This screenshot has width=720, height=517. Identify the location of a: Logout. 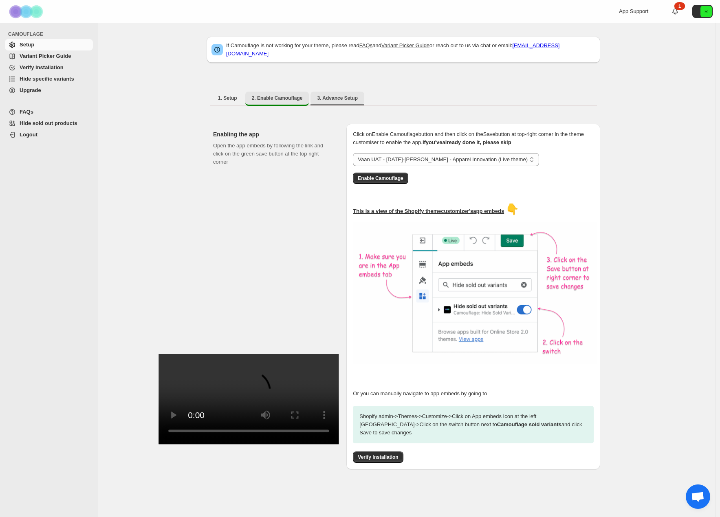
(49, 135).